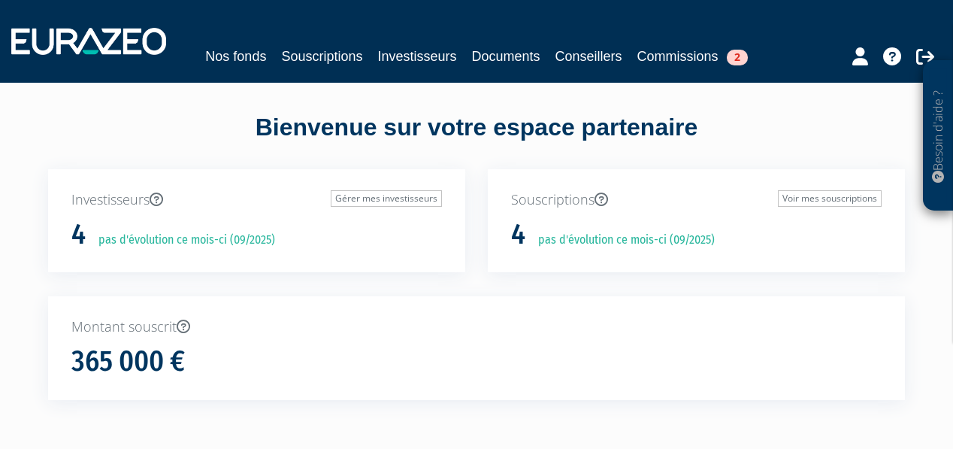  Describe the element at coordinates (696, 200) in the screenshot. I see `p: Souscriptions` at that location.